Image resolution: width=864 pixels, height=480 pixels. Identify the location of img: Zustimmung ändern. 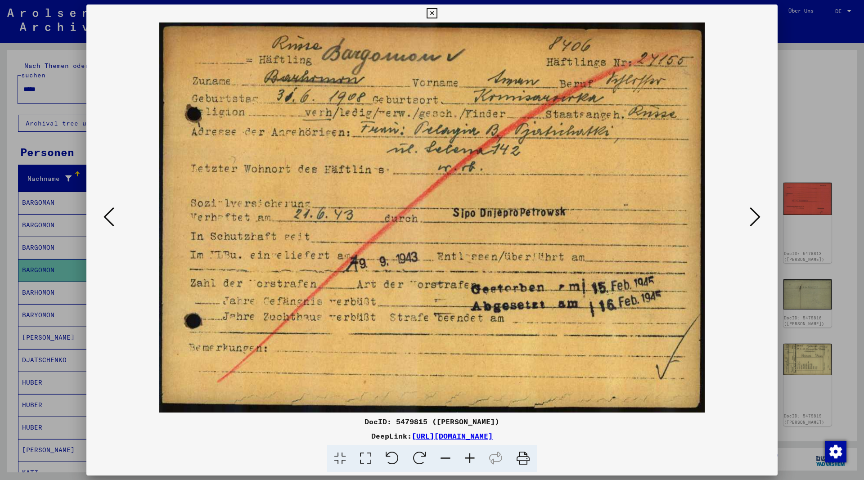
(836, 452).